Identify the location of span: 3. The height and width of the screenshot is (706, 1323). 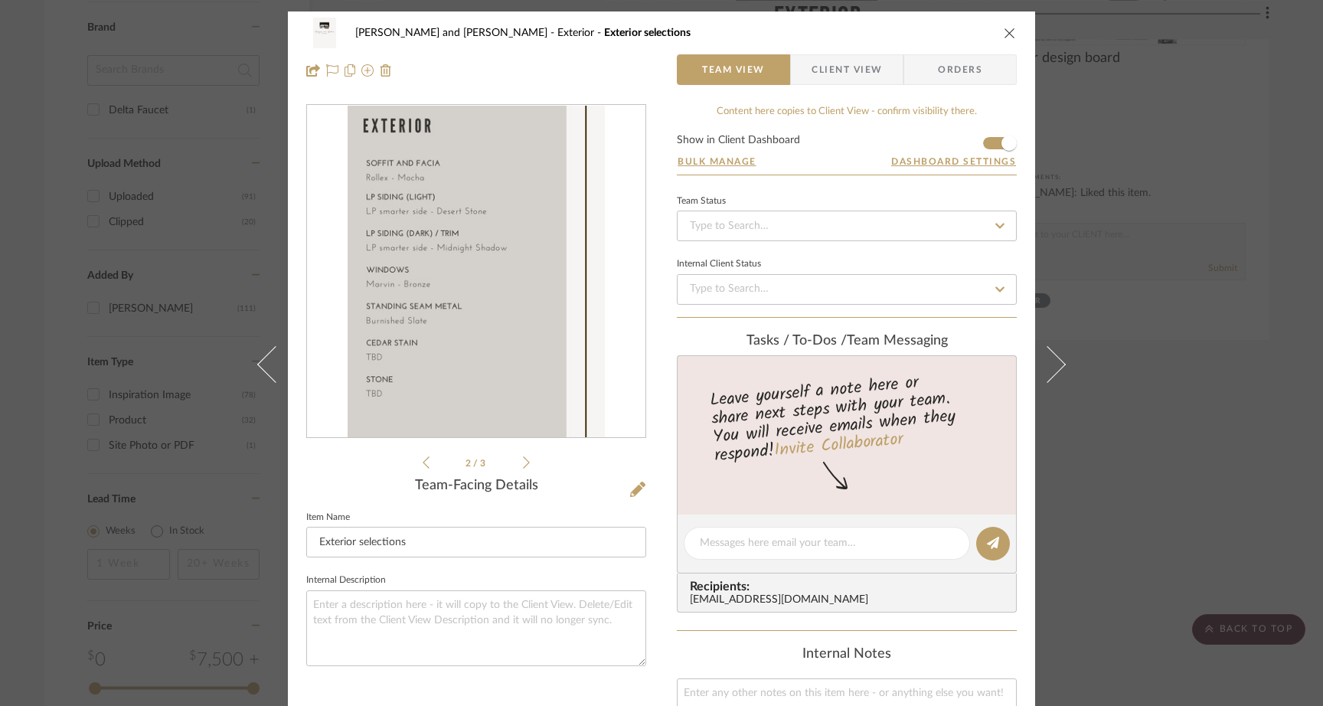
(484, 463).